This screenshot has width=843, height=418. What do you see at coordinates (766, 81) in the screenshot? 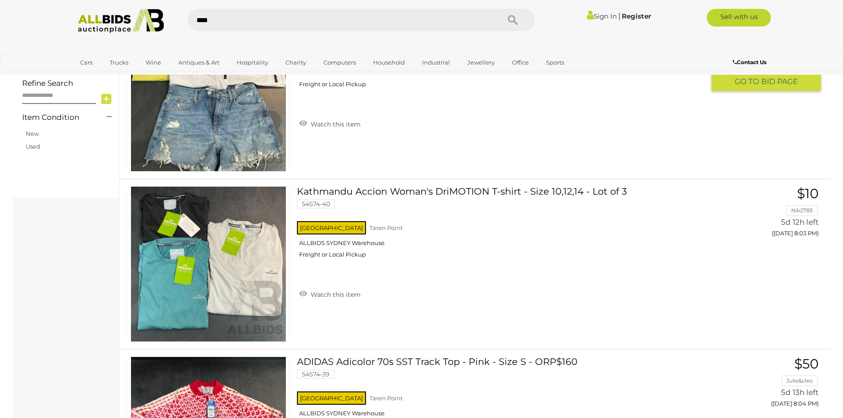
I see `button: GO TOBID PAGE` at bounding box center [766, 81].